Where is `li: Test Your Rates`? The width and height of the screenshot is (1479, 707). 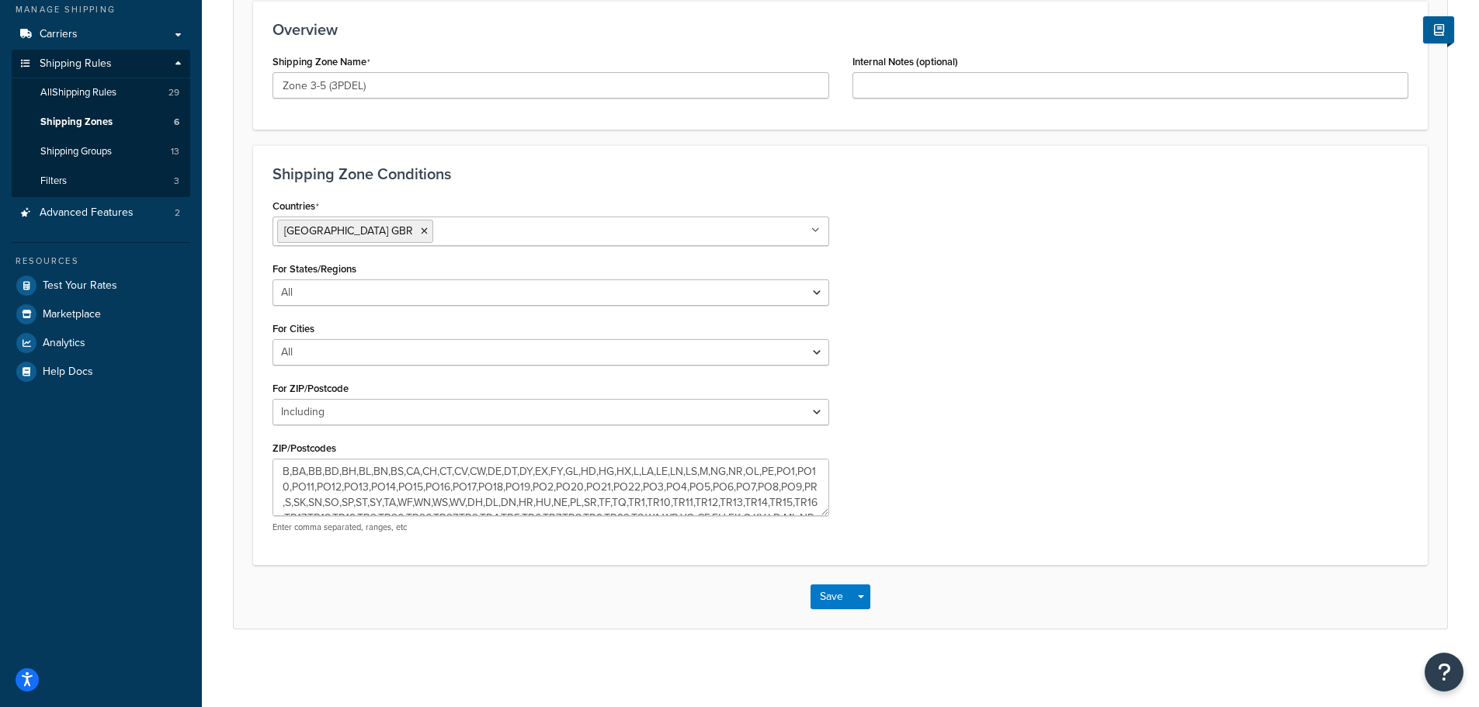
li: Test Your Rates is located at coordinates (101, 286).